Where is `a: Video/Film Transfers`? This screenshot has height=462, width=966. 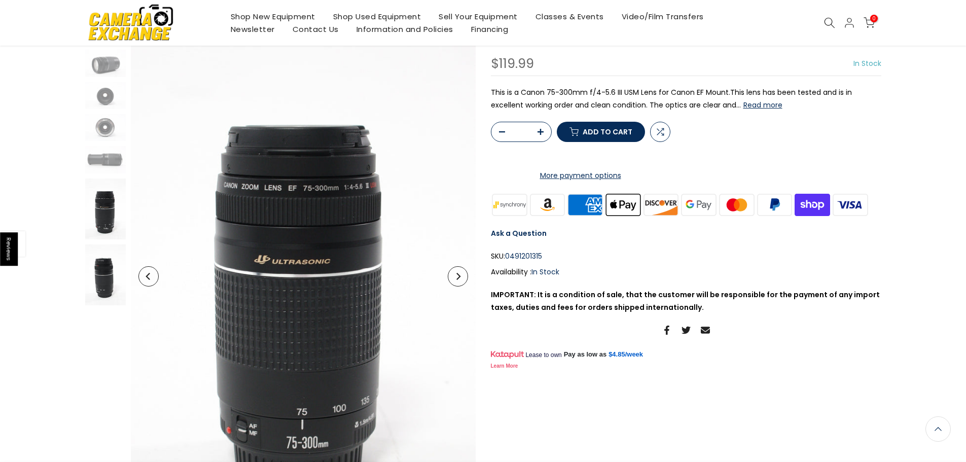 a: Video/Film Transfers is located at coordinates (662, 16).